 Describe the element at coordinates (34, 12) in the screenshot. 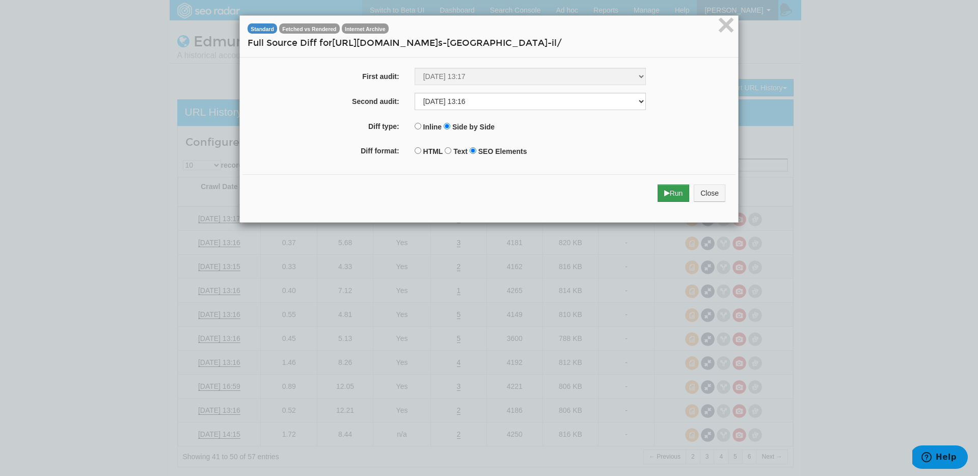

I see `span: Help` at that location.